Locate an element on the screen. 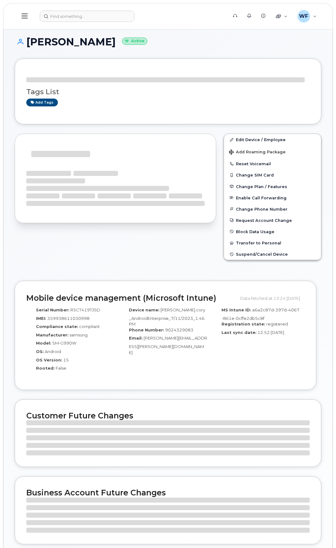 This screenshot has height=548, width=336. h2: Business Account Future Changes is located at coordinates (168, 493).